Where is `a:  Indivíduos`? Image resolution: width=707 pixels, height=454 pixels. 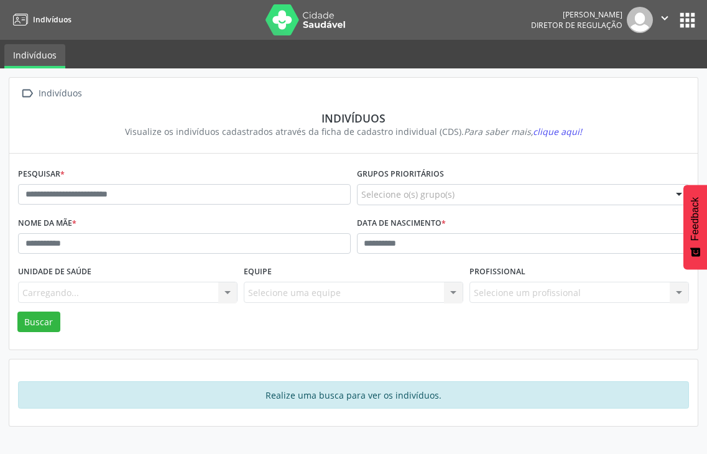 a:  Indivíduos is located at coordinates (51, 93).